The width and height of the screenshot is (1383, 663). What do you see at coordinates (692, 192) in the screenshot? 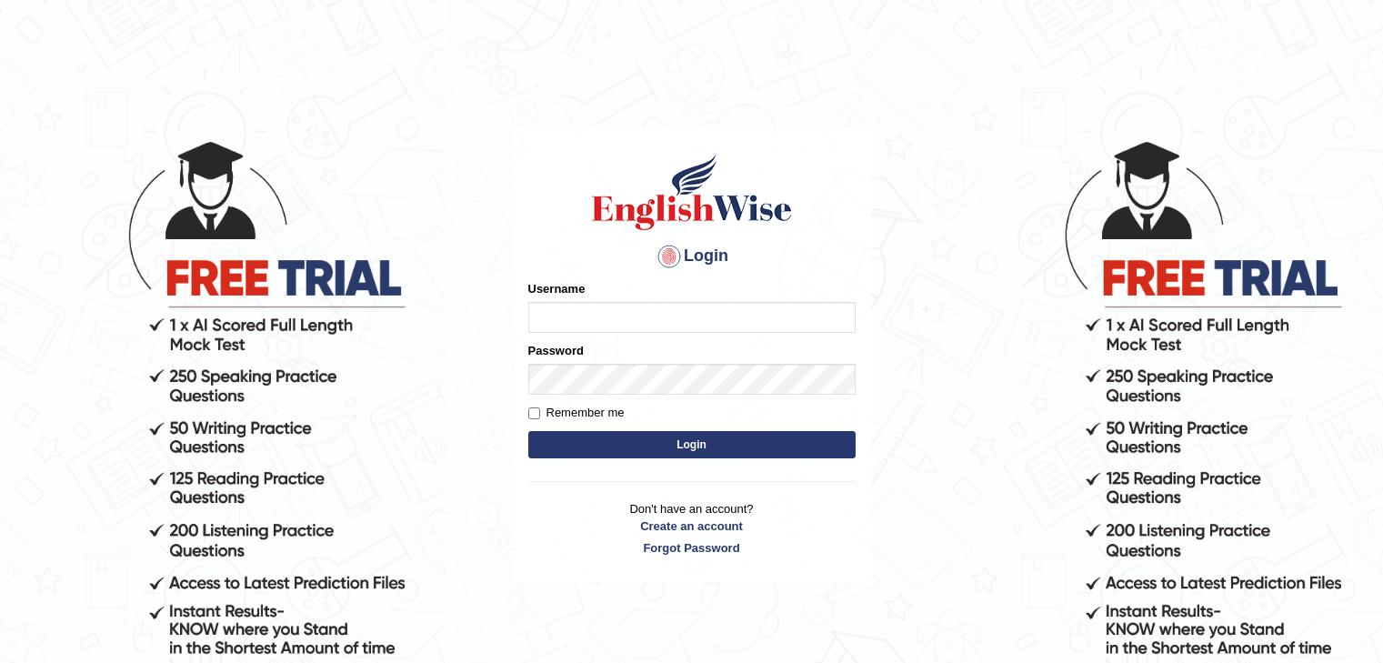
I see `img: Logo of English Wise sign in for intelligent practice with AI` at bounding box center [692, 192].